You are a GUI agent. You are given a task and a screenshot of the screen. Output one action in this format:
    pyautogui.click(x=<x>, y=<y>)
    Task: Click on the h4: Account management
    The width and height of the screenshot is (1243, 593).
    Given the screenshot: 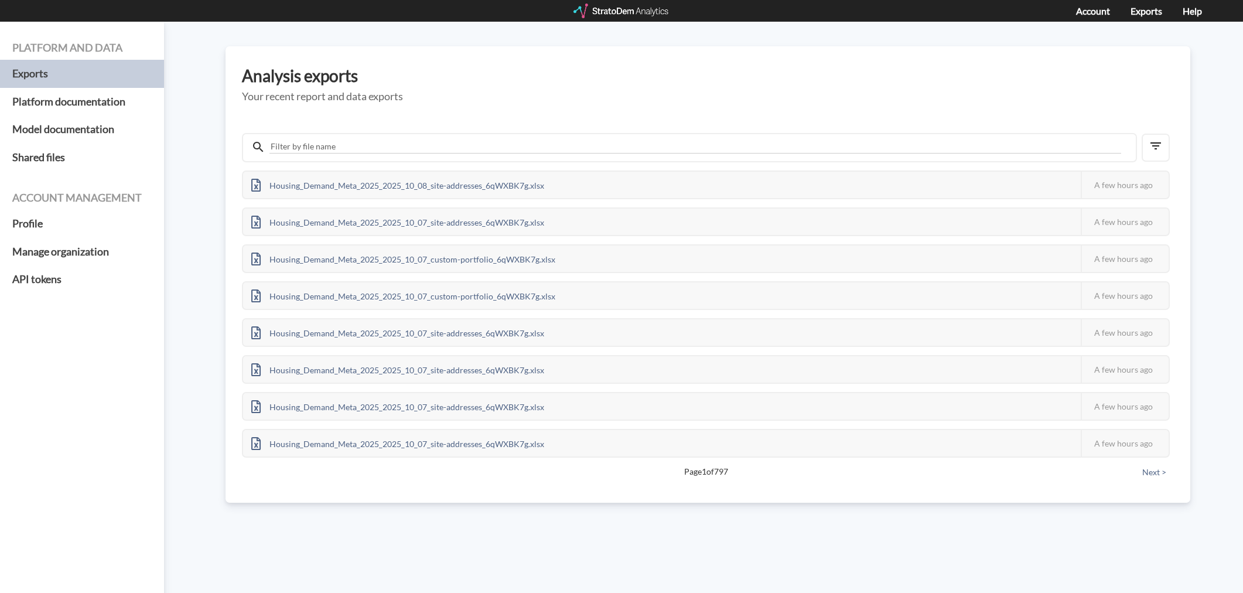 What is the action you would take?
    pyautogui.click(x=82, y=198)
    